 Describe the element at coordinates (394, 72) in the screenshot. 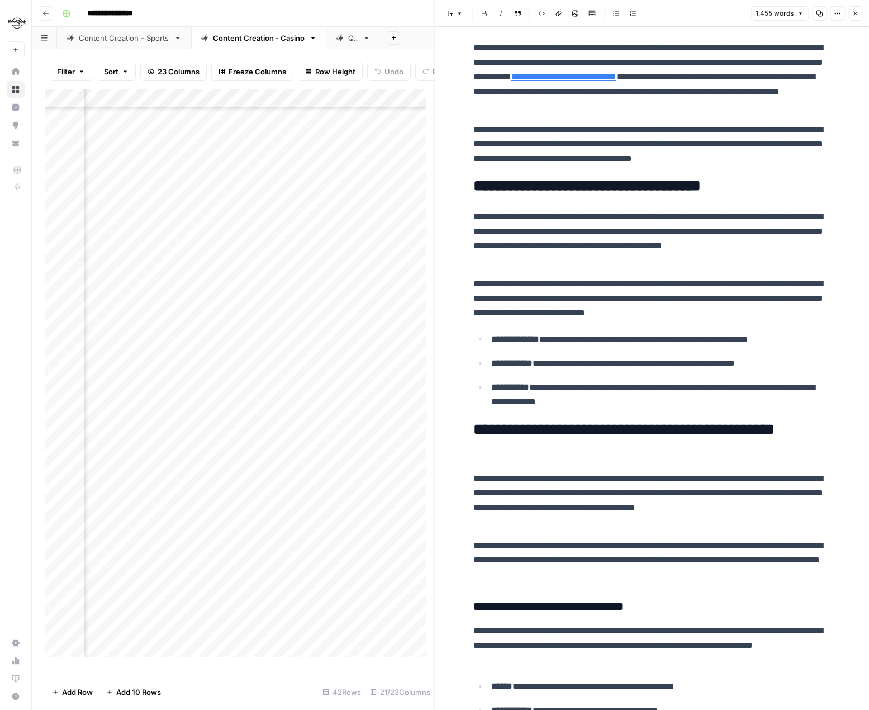

I see `span: Undo` at that location.